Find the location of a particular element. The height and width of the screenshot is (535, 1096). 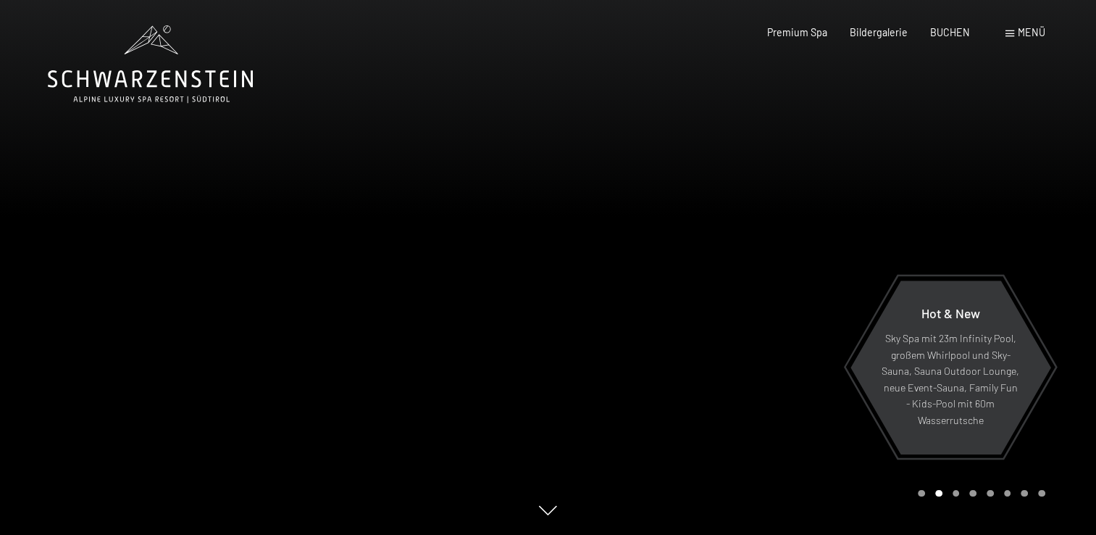

div: Carousel Page 8 is located at coordinates (1042, 493).